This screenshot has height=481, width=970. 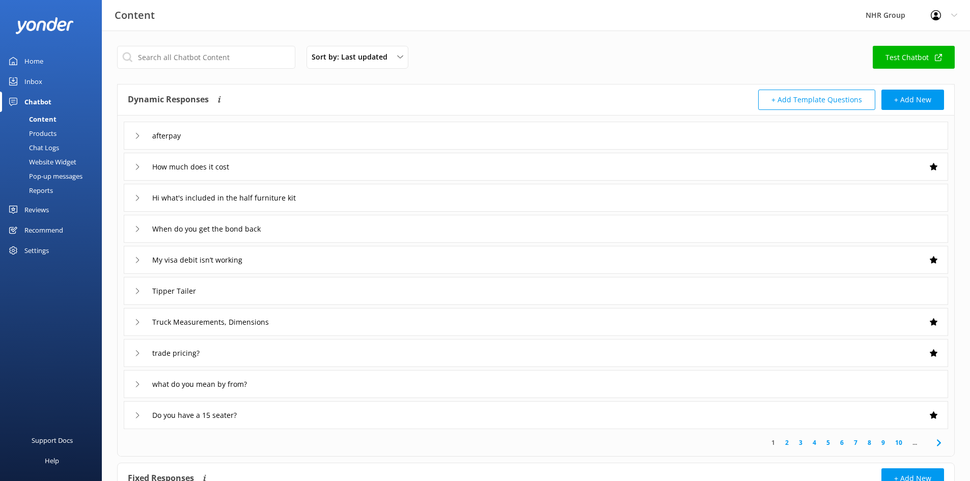 I want to click on div: Reports, so click(x=30, y=190).